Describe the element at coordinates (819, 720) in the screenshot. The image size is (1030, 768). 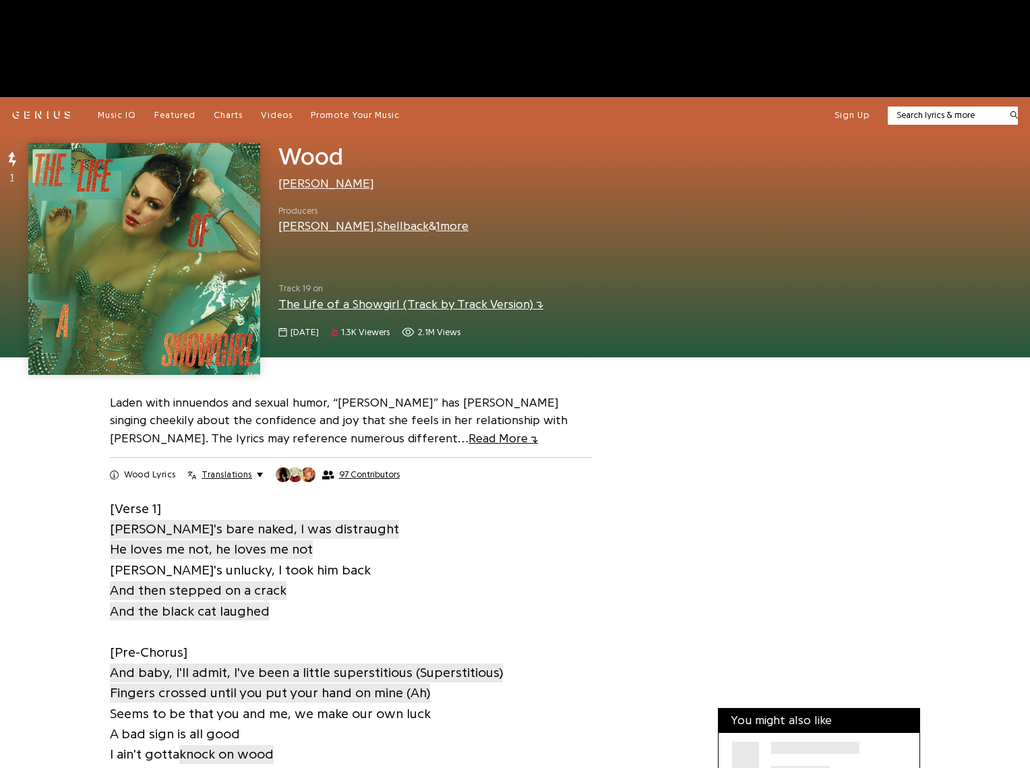
I see `div: You might also like` at that location.